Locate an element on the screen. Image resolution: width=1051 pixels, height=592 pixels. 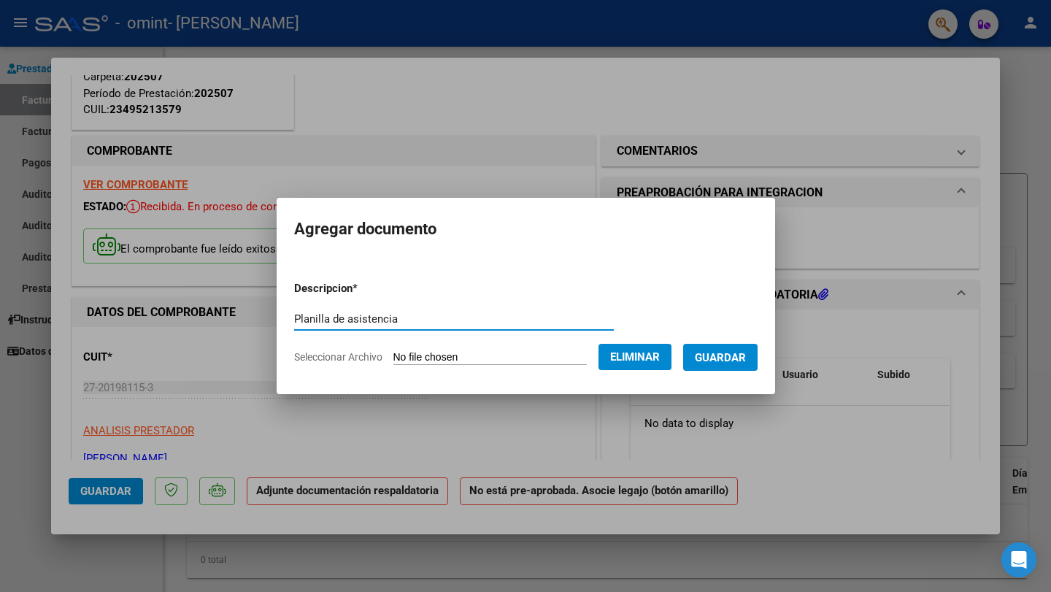
h2: Agregar documento is located at coordinates (525, 229).